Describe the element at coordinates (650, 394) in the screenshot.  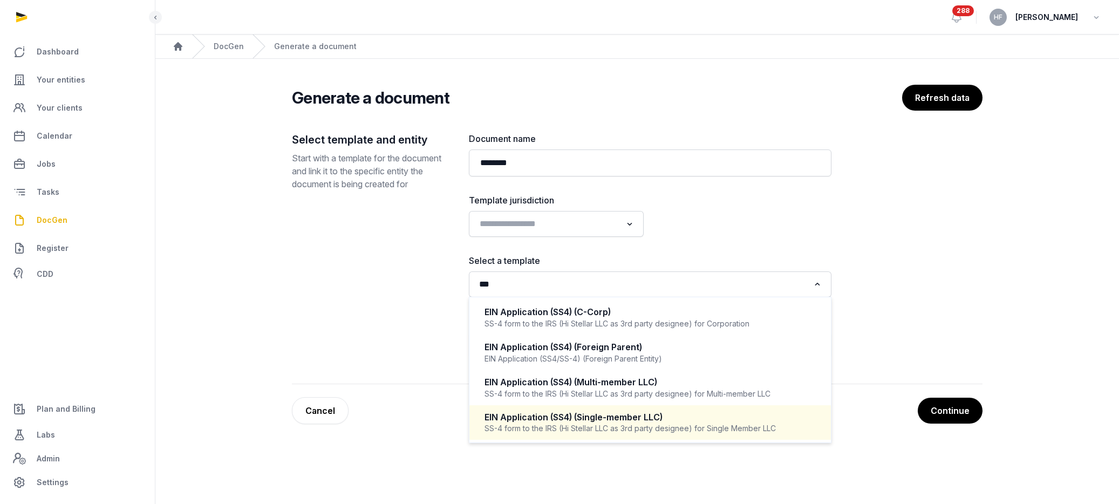
I see `div: SS-4 form to the IRS (Hi Stellar LLC as 3rd party designee) for Multi-member LLC` at that location.